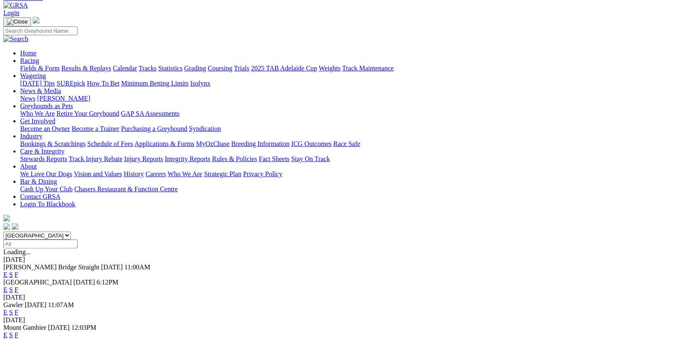 The width and height of the screenshot is (676, 339). I want to click on a: Schedule of Fees, so click(110, 143).